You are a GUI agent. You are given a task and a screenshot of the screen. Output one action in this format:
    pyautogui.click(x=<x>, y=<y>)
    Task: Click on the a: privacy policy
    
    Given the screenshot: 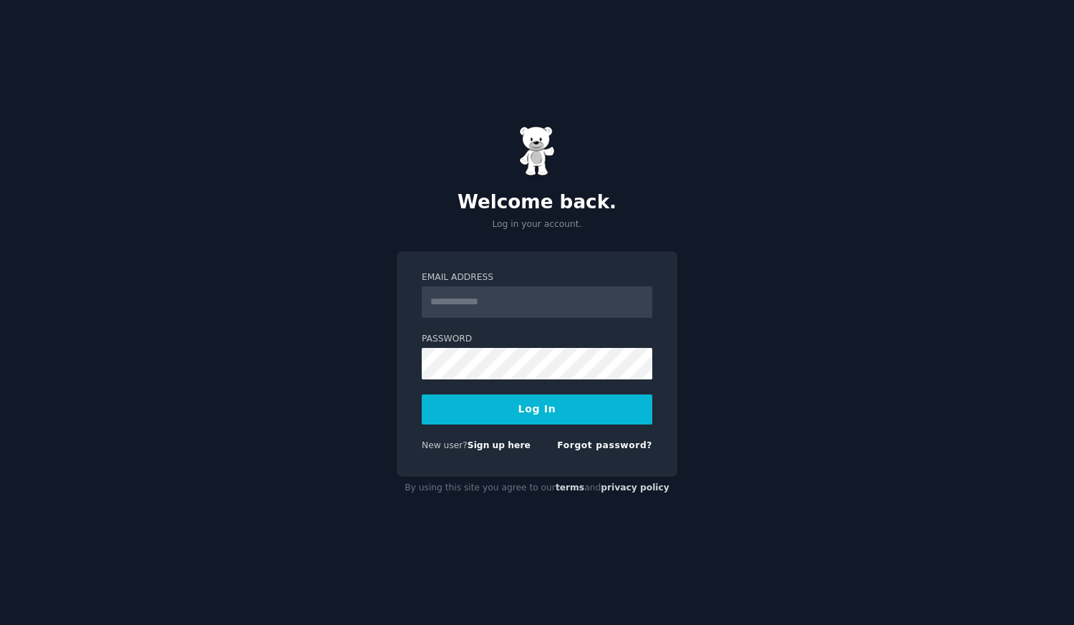 What is the action you would take?
    pyautogui.click(x=635, y=487)
    